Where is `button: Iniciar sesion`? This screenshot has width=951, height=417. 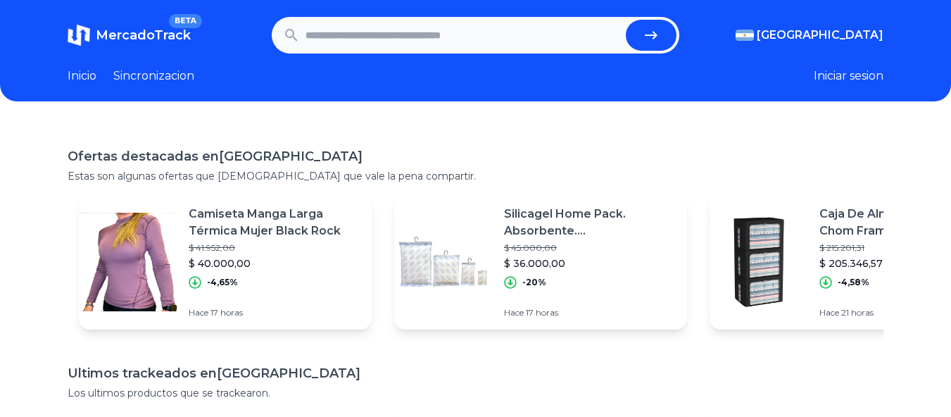 button: Iniciar sesion is located at coordinates (848, 76).